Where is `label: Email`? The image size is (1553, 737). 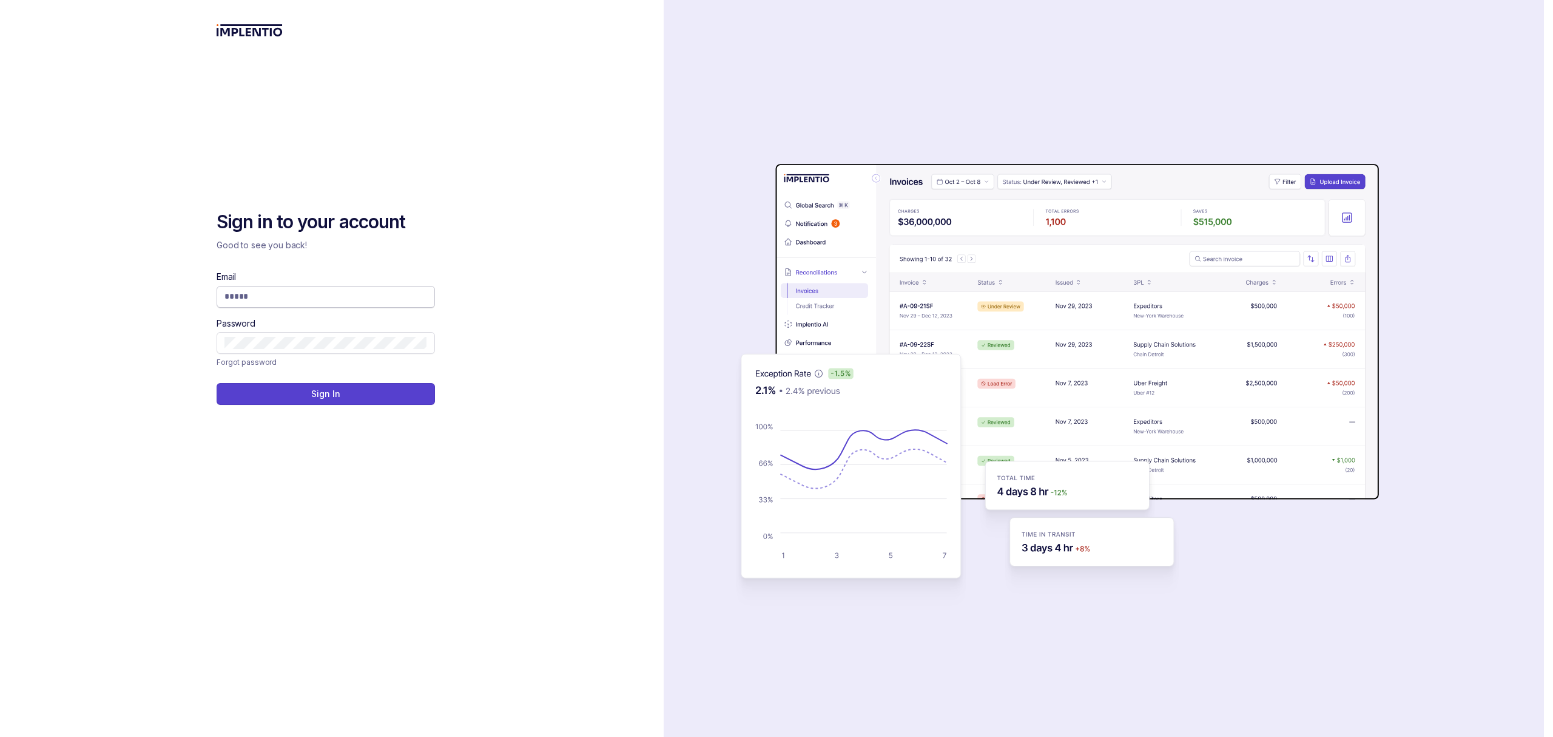 label: Email is located at coordinates (226, 277).